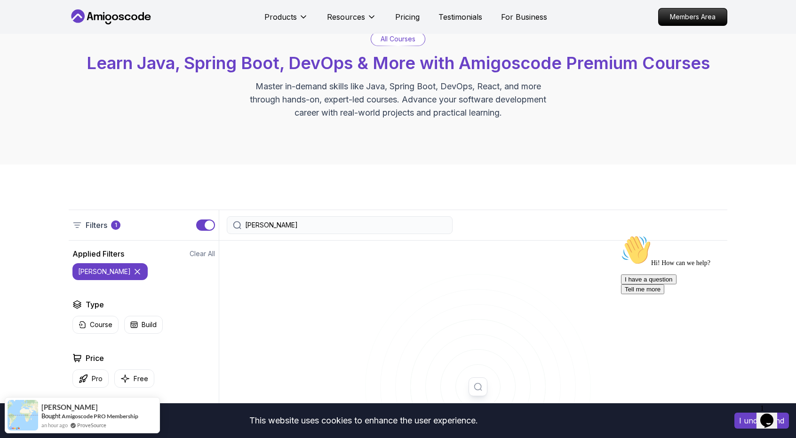 The width and height of the screenshot is (796, 438). I want to click on button: I have a question, so click(32, 48).